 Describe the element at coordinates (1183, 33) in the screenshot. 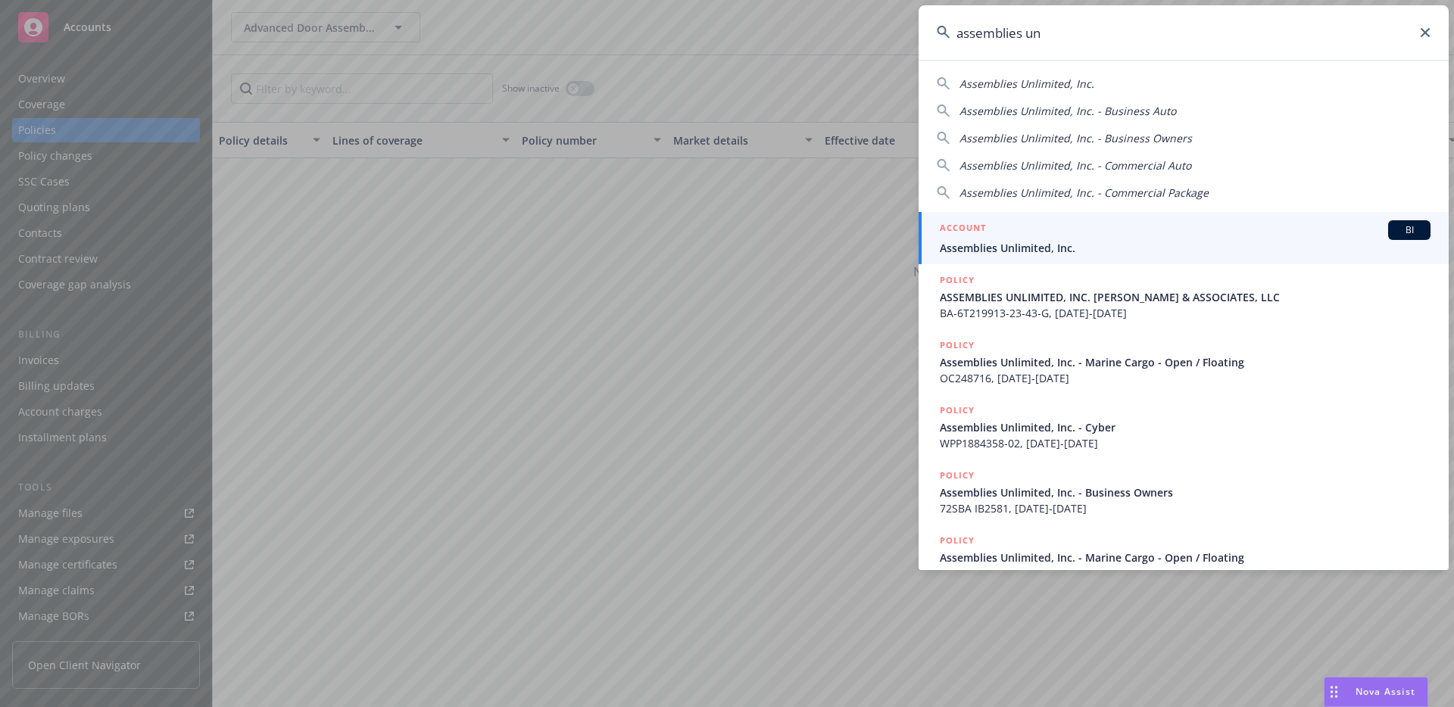

I see `input: Search...` at that location.